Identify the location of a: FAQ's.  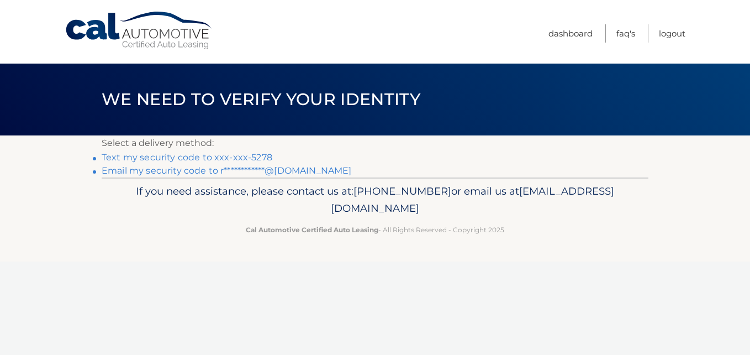
(626, 33).